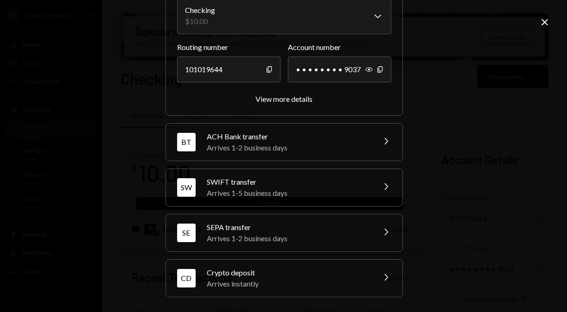 The image size is (567, 312). Describe the element at coordinates (229, 47) in the screenshot. I see `label: Routing number` at that location.